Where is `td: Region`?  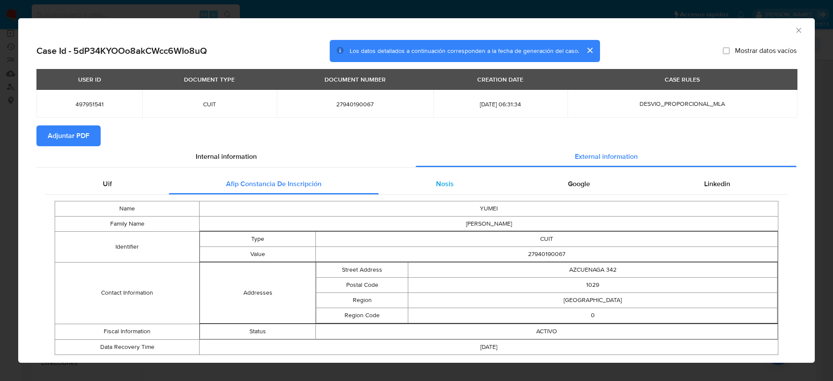 td: Region is located at coordinates (362, 300).